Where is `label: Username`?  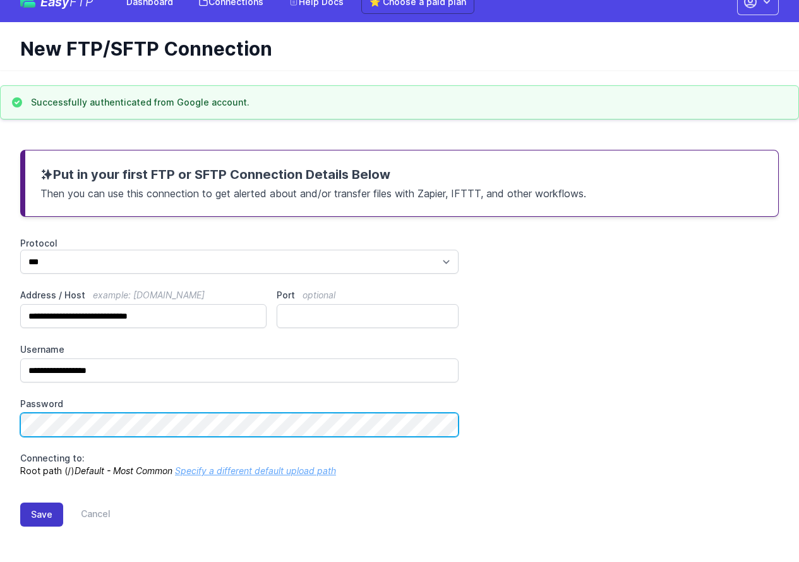
label: Username is located at coordinates (239, 349).